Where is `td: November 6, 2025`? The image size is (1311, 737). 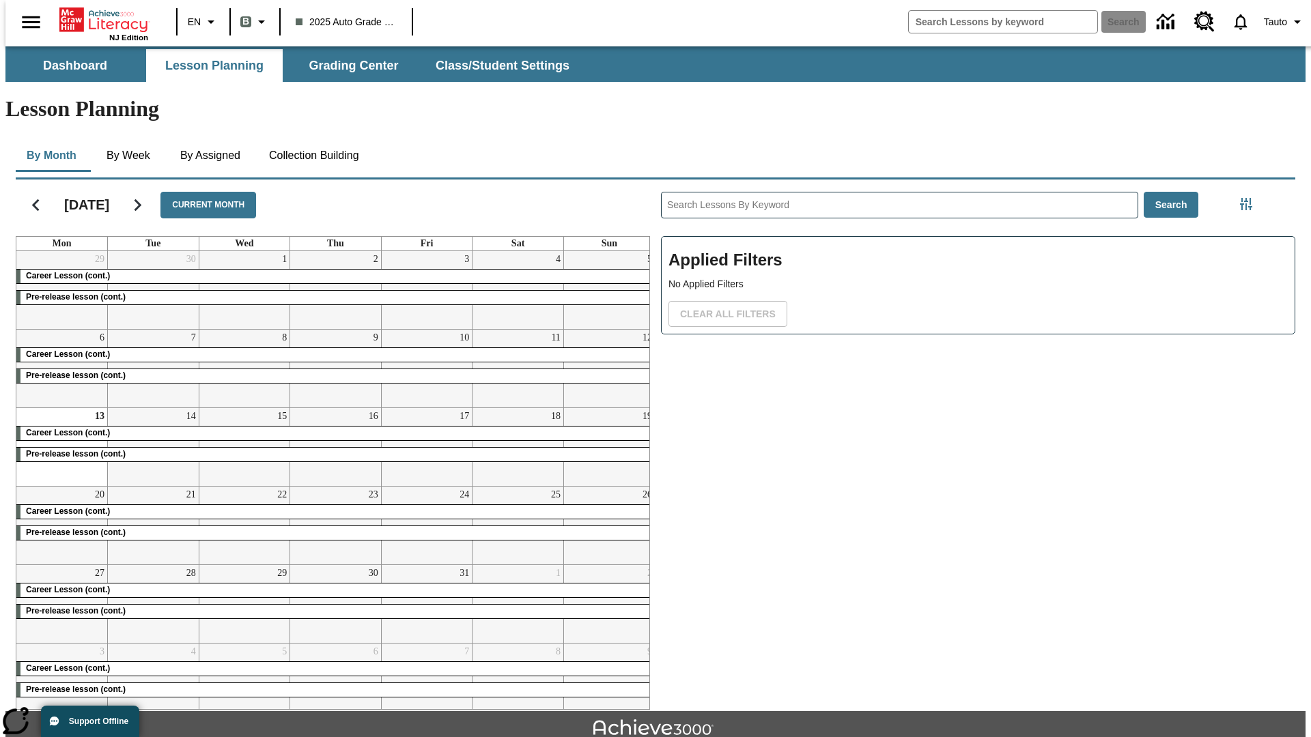
td: November 6, 2025 is located at coordinates (336, 683).